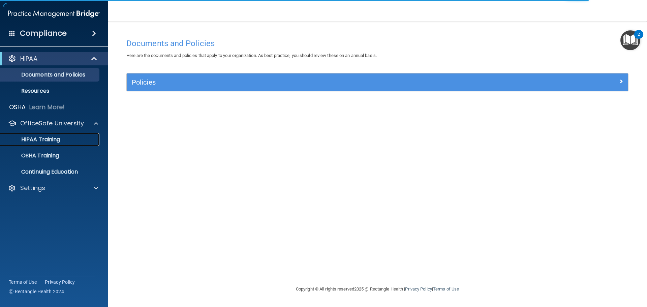 This screenshot has width=647, height=307. What do you see at coordinates (33, 188) in the screenshot?
I see `p: Settings` at bounding box center [33, 188].